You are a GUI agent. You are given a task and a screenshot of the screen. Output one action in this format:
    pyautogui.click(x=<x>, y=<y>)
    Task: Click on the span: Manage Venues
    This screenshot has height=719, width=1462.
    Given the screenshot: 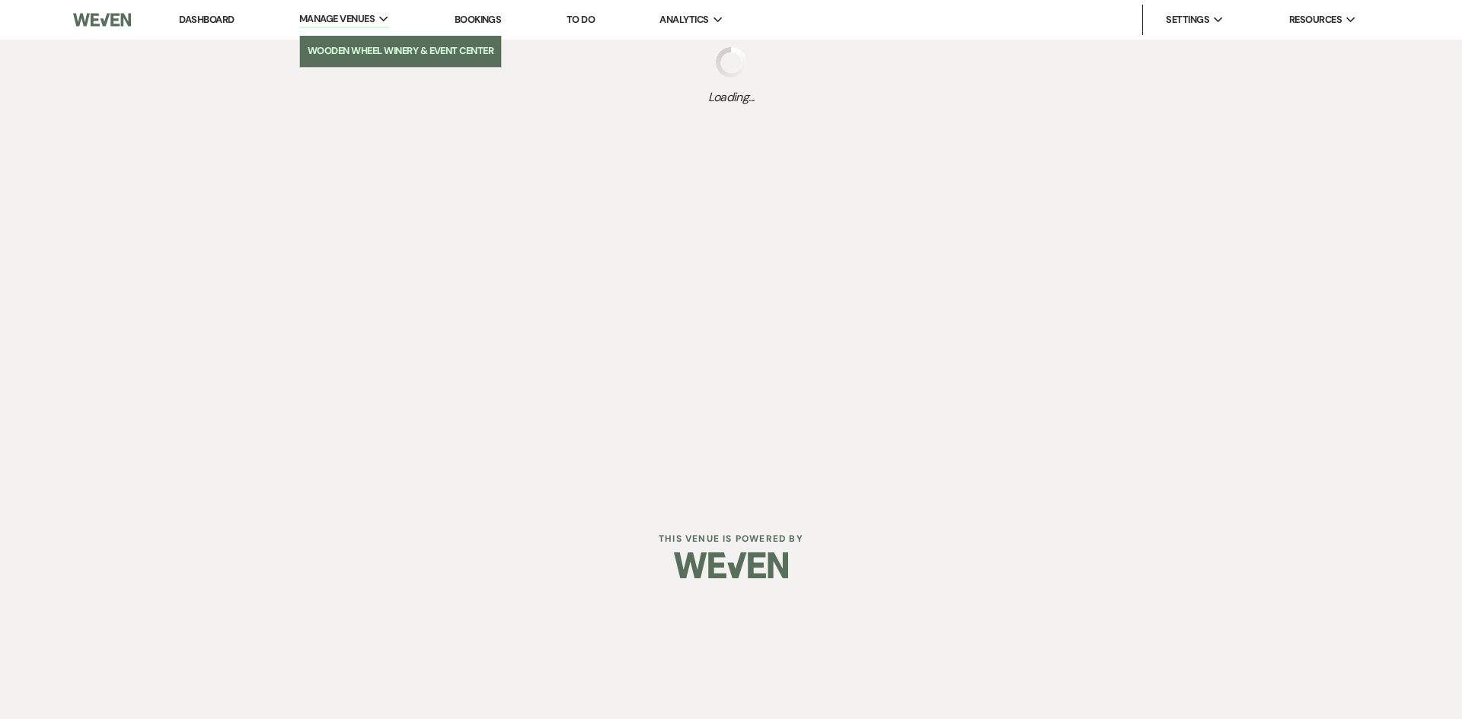 What is the action you would take?
    pyautogui.click(x=336, y=19)
    